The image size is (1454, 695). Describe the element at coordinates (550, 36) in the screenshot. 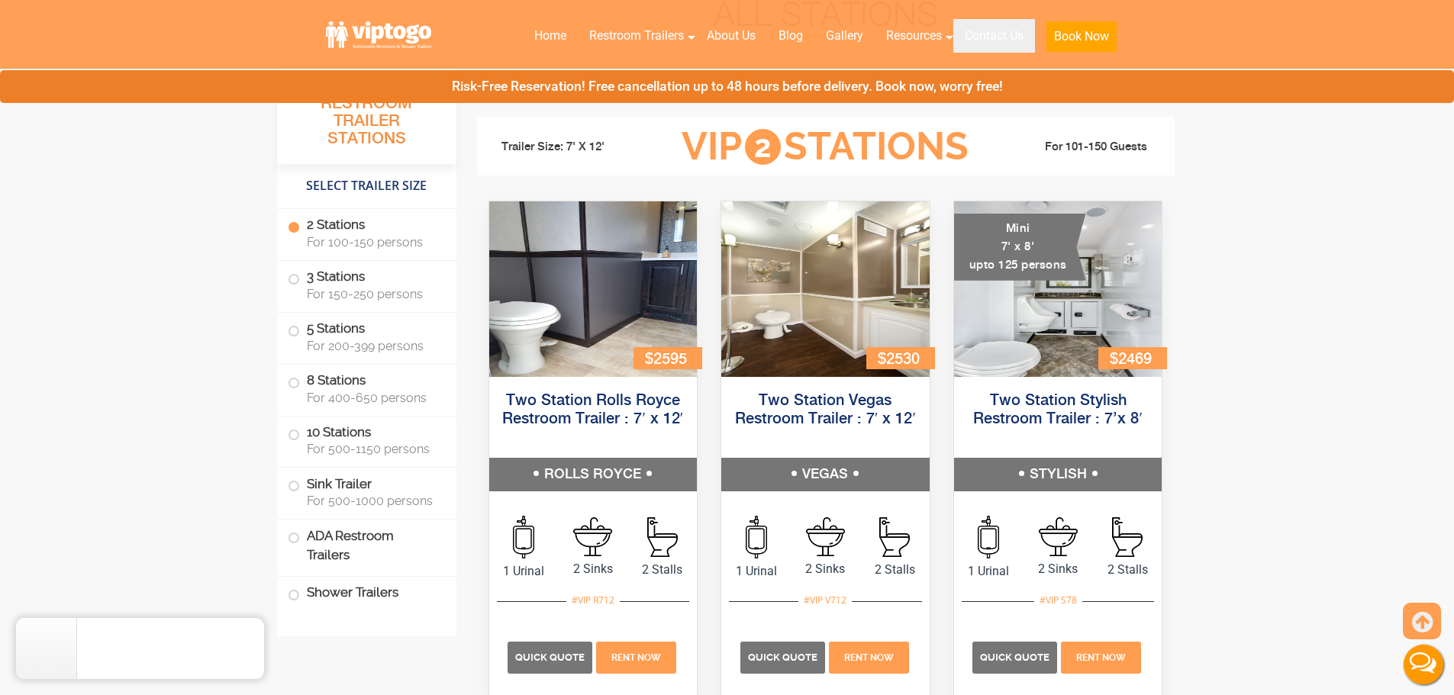

I see `a: Home` at that location.